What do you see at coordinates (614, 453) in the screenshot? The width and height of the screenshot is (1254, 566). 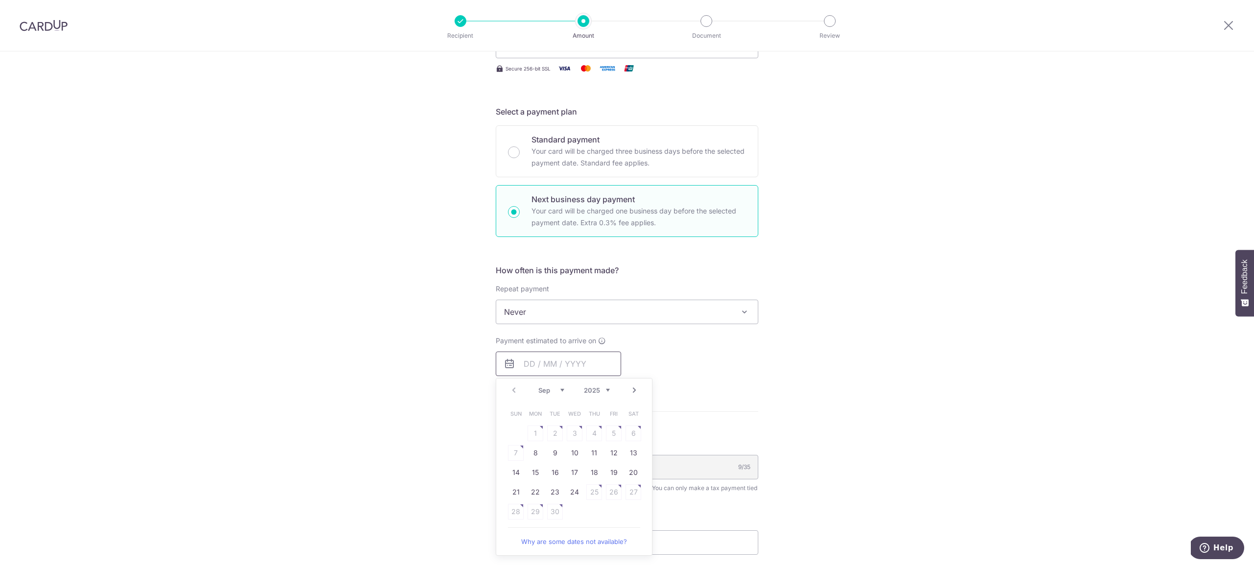 I see `a: 12` at bounding box center [614, 453].